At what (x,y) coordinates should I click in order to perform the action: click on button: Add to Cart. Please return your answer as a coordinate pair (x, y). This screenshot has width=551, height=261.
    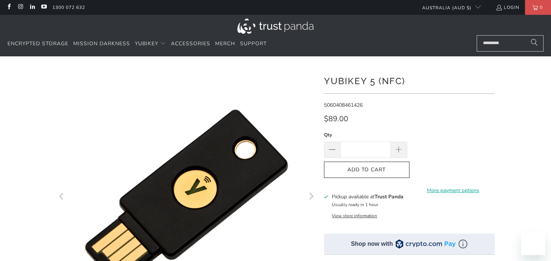
    Looking at the image, I should click on (367, 170).